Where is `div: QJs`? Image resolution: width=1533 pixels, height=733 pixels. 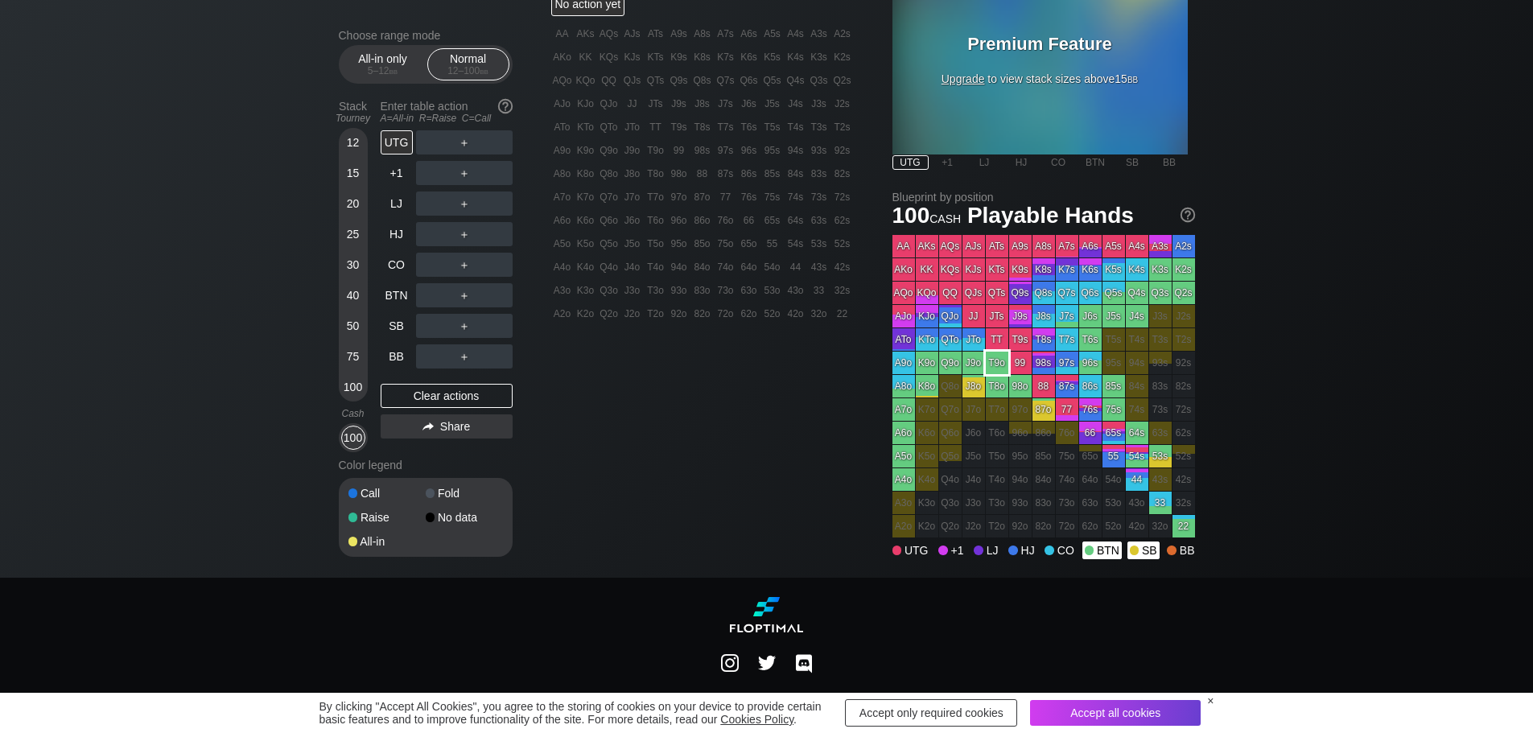
div: QJs is located at coordinates (632, 80).